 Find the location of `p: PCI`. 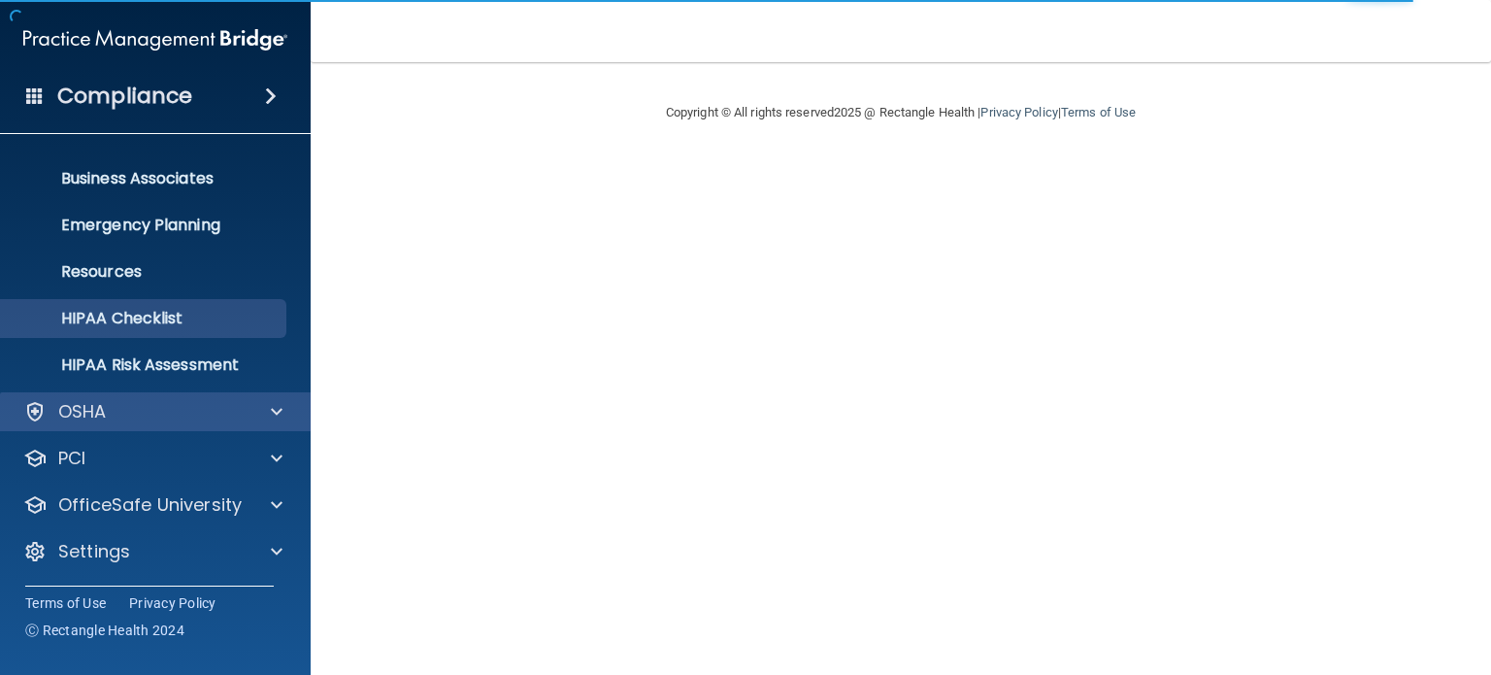

p: PCI is located at coordinates (72, 458).